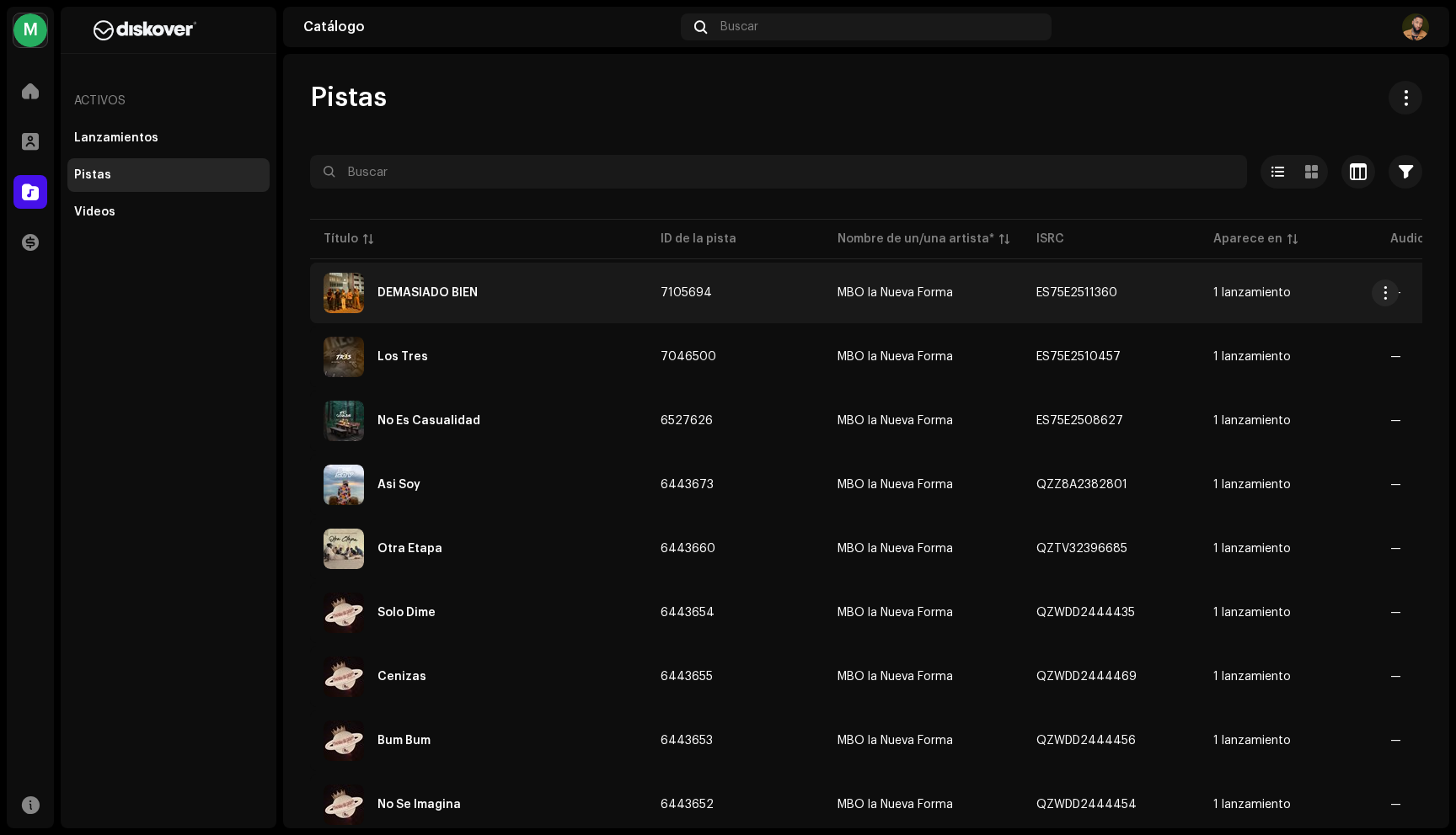 This screenshot has width=1456, height=835. I want to click on img: 2f1dcc32-939a-44bb-98ad-22f78c3798be, so click(344, 485).